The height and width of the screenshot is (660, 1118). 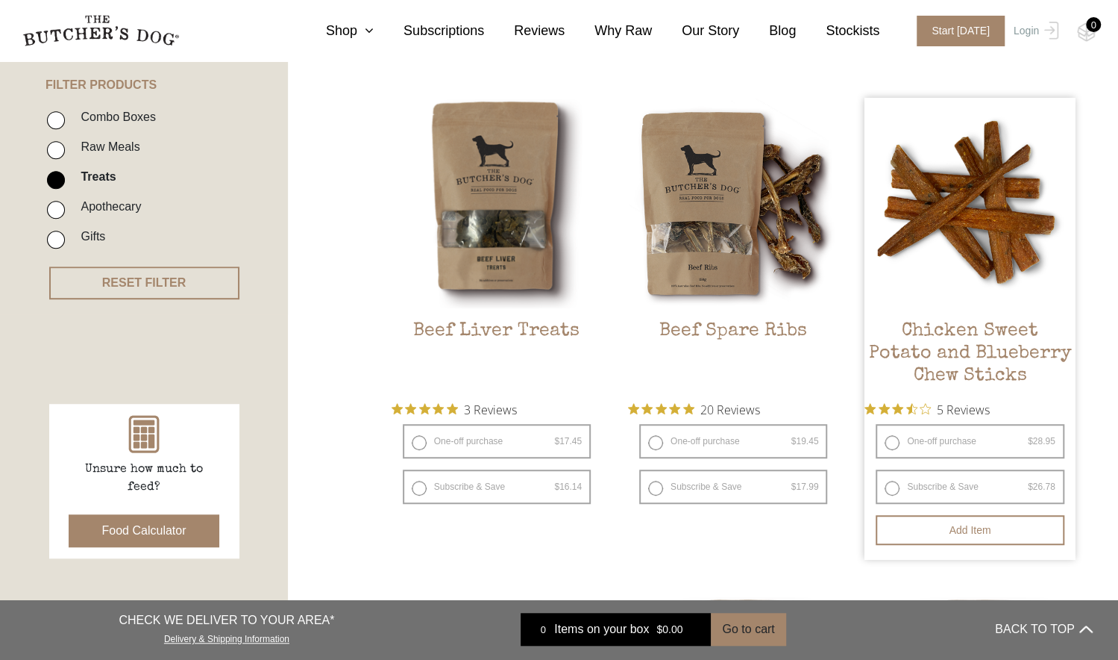 What do you see at coordinates (144, 478) in the screenshot?
I see `p: Unsure how much to feed?` at bounding box center [144, 478].